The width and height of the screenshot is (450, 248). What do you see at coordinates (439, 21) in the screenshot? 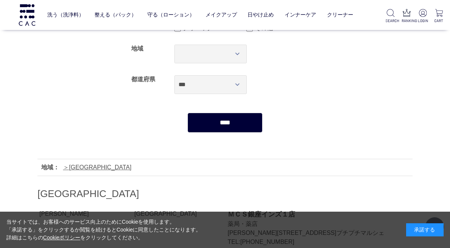
I see `p: CART` at bounding box center [439, 21].